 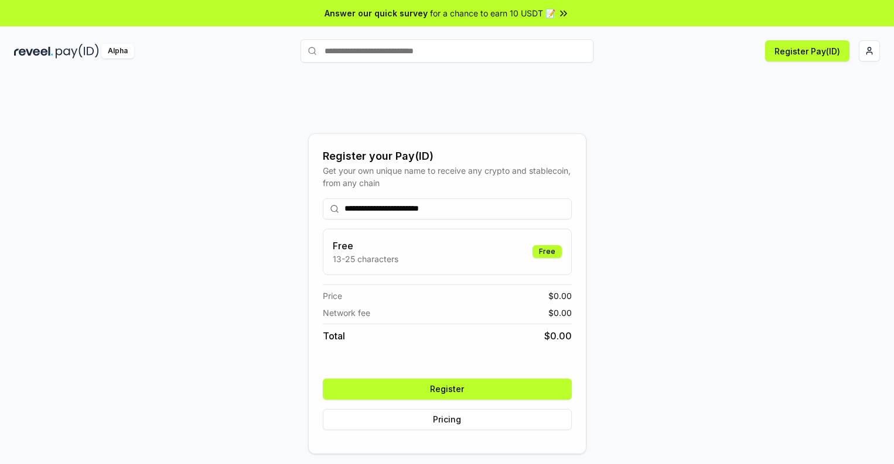 I want to click on button: Register Pay(ID), so click(x=807, y=51).